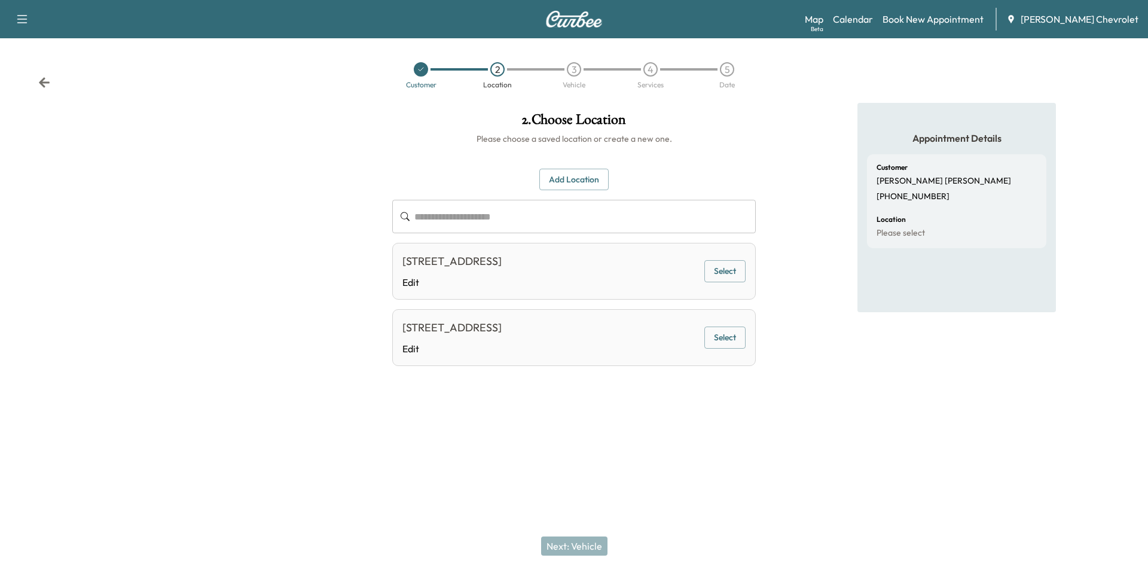 The height and width of the screenshot is (570, 1148). What do you see at coordinates (892, 167) in the screenshot?
I see `h6: Customer` at bounding box center [892, 167].